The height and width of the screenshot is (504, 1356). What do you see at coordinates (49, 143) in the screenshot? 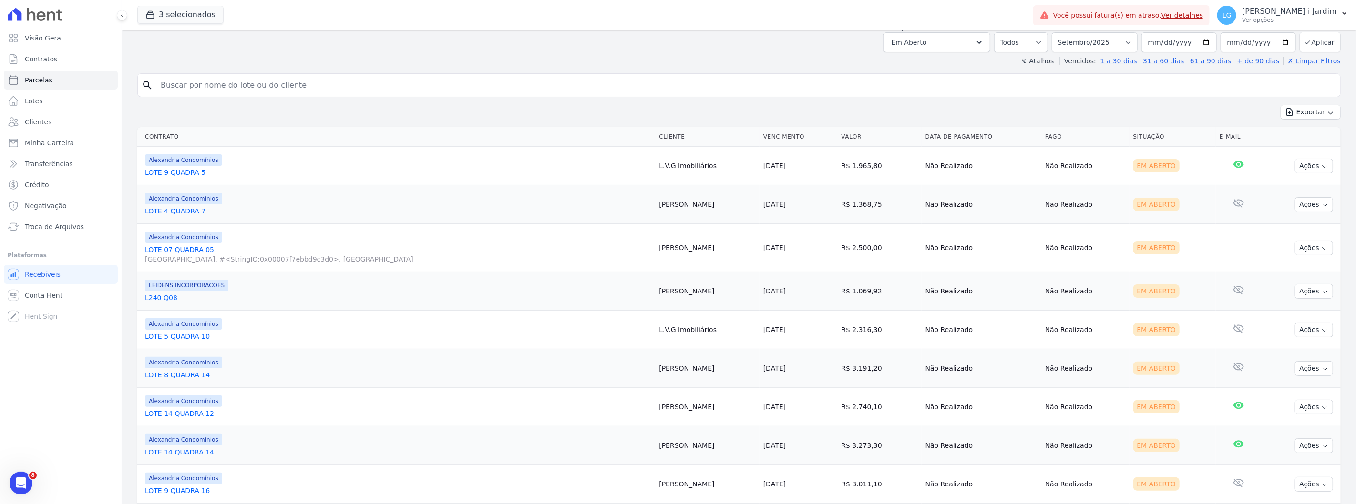
I see `span: Minha Carteira` at bounding box center [49, 143].